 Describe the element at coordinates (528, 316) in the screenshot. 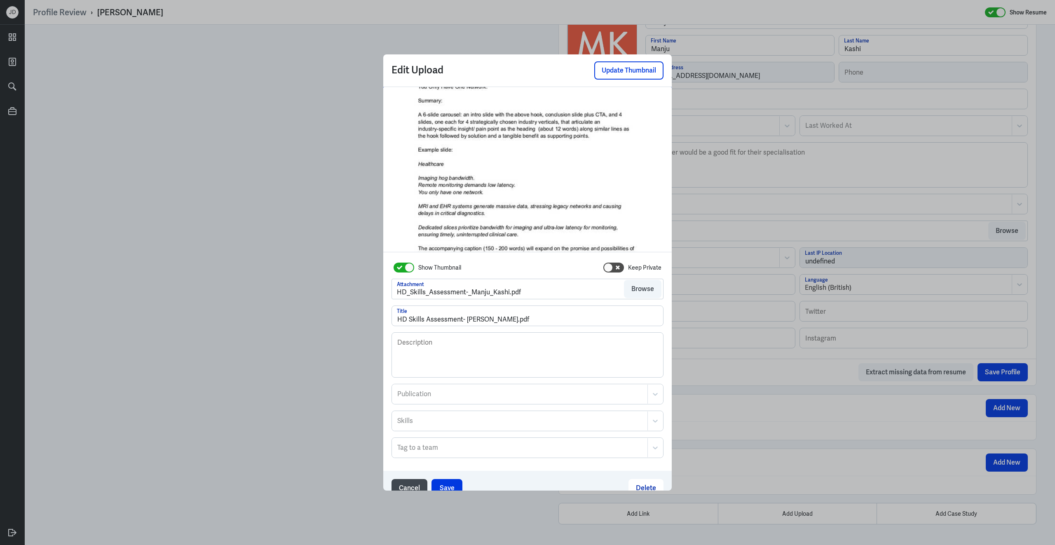

I see `input: Title` at that location.